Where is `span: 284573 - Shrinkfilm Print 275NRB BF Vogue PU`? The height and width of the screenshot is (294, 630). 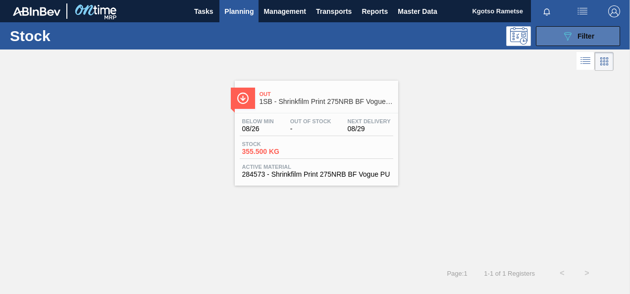
span: 284573 - Shrinkfilm Print 275NRB BF Vogue PU is located at coordinates (317, 174).